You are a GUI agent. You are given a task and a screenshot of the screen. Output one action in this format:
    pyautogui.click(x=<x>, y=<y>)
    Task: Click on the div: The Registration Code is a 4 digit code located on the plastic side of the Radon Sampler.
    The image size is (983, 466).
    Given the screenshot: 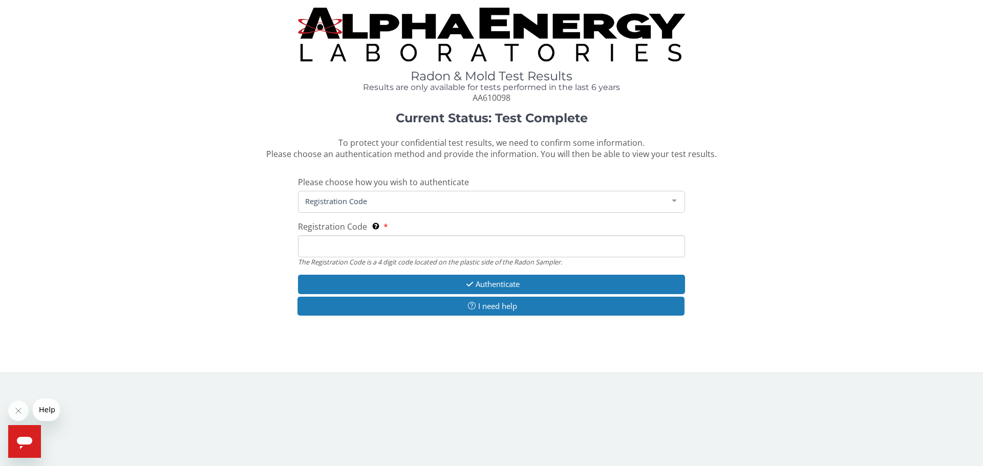 What is the action you would take?
    pyautogui.click(x=491, y=262)
    